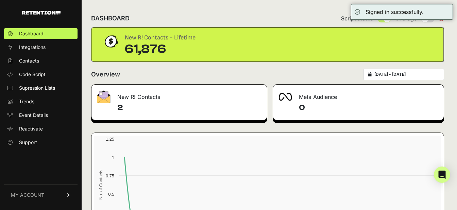 Image resolution: width=457 pixels, height=210 pixels. Describe the element at coordinates (104, 97) in the screenshot. I see `img: fa-envelope-19ae18322b30453b285274b1b8af3d052b27d846a4fbe8435d1a52b978f639a2.png` at that location.